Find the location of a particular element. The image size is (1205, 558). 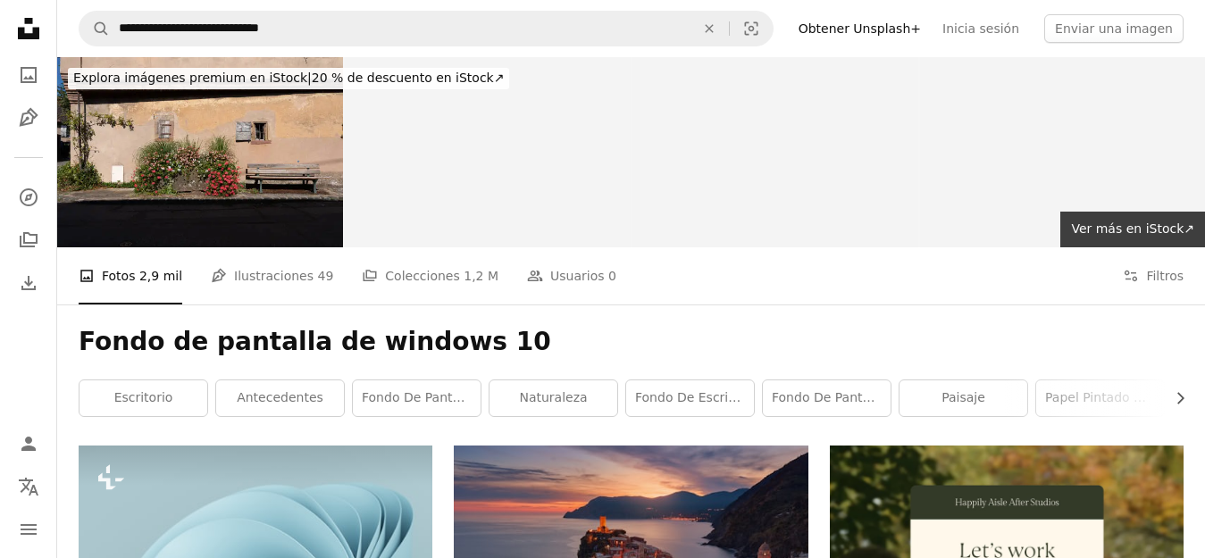

a: Historial de descargas is located at coordinates (29, 283).